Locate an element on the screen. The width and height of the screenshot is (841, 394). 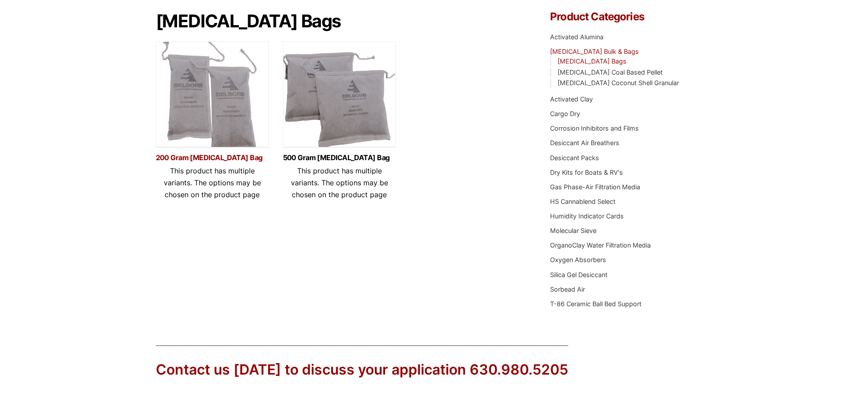
a: Silica Gel Desiccant is located at coordinates (579, 275).